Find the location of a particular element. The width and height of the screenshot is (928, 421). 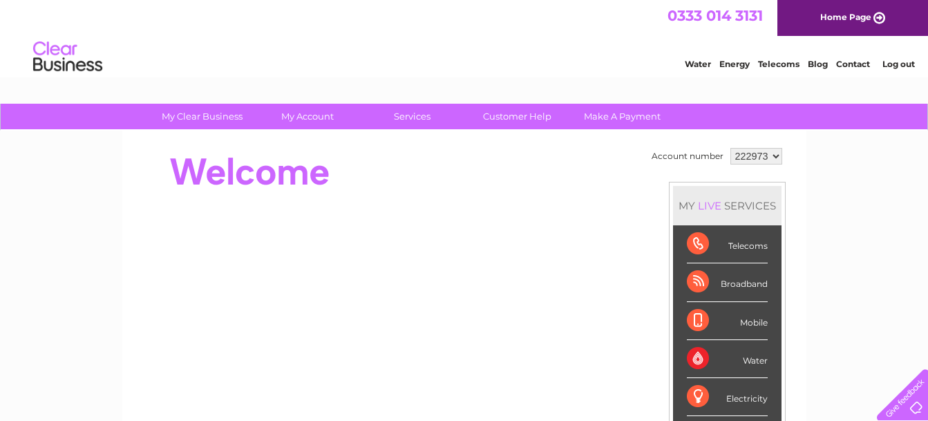

a: Customer Help is located at coordinates (517, 116).